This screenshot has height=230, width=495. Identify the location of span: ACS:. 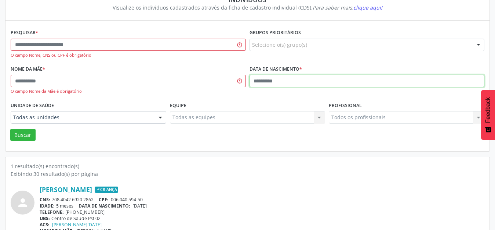
(44, 224).